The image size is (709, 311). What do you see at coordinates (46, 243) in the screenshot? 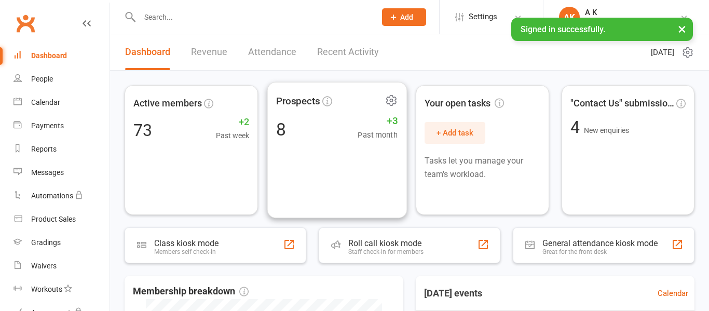
I see `div: Gradings` at bounding box center [46, 243].